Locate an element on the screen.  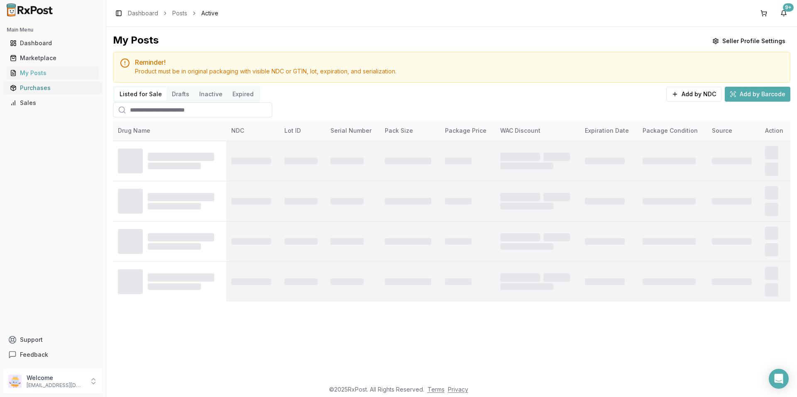
span: Feedback is located at coordinates (34, 355).